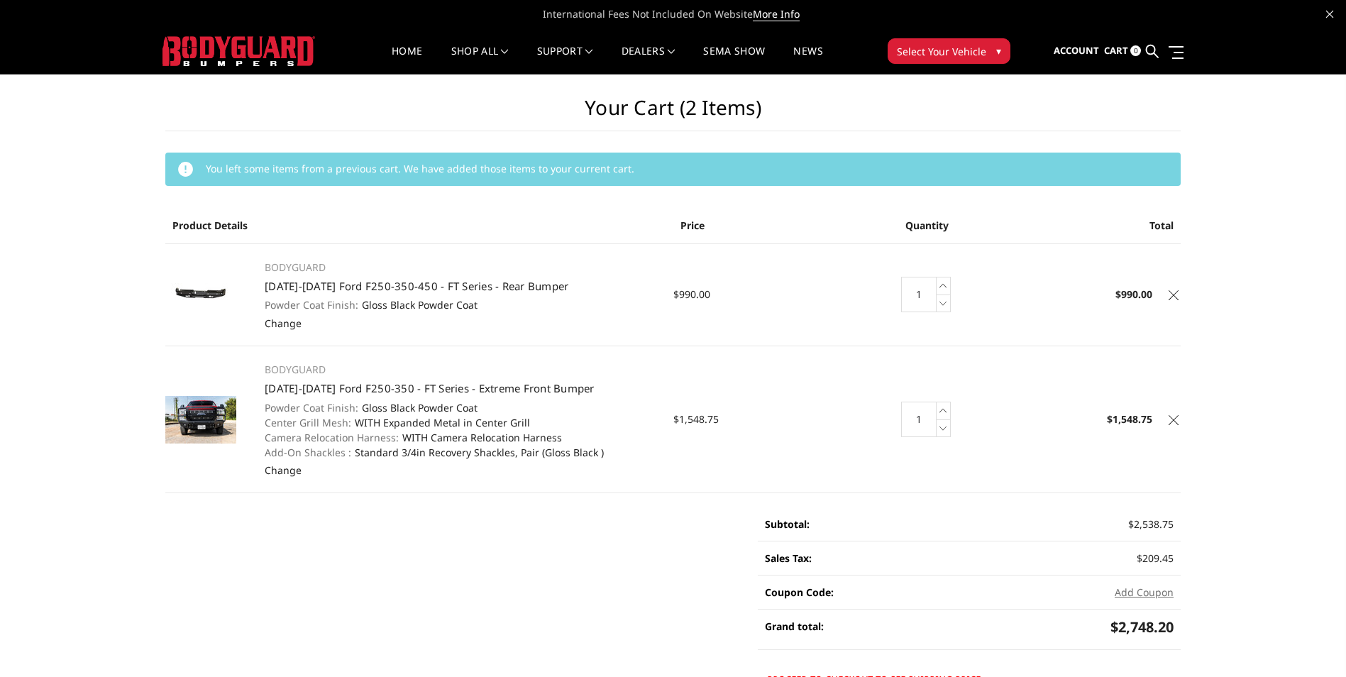 The width and height of the screenshot is (1346, 677). What do you see at coordinates (308, 452) in the screenshot?
I see `dt: Add-On Shackles :` at bounding box center [308, 452].